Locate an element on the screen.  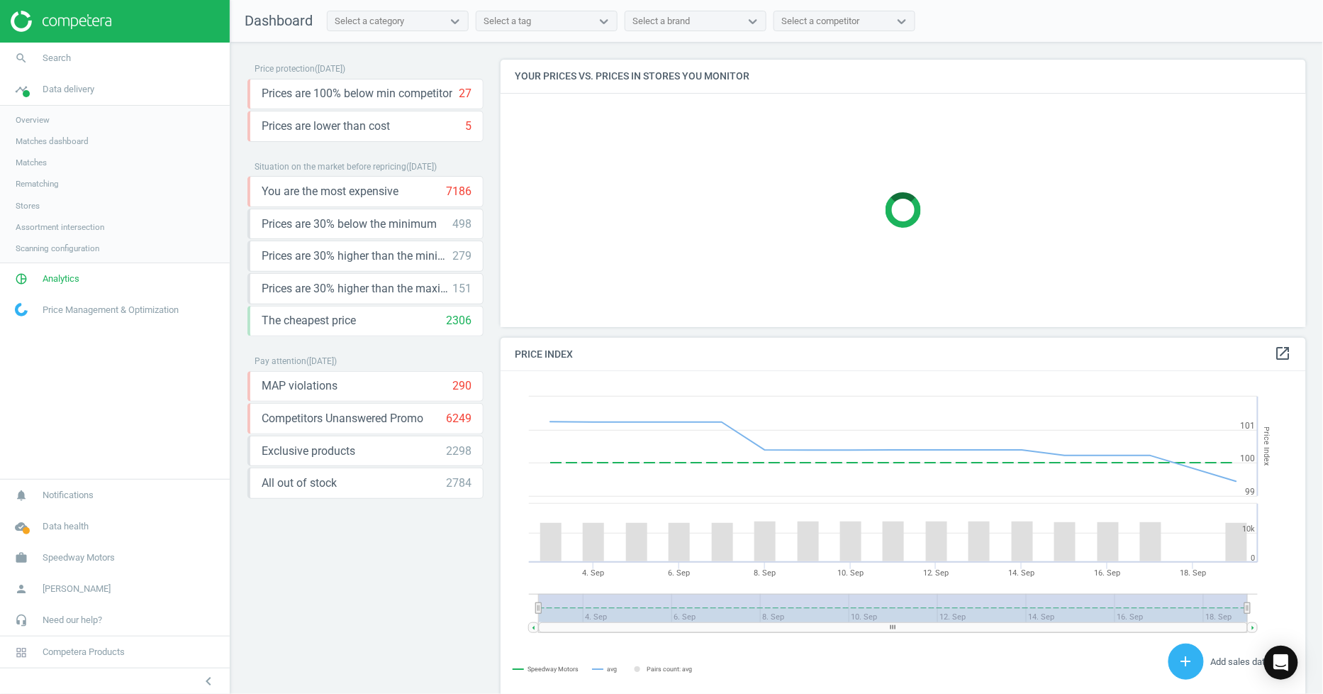
span: Analytics is located at coordinates (61, 279).